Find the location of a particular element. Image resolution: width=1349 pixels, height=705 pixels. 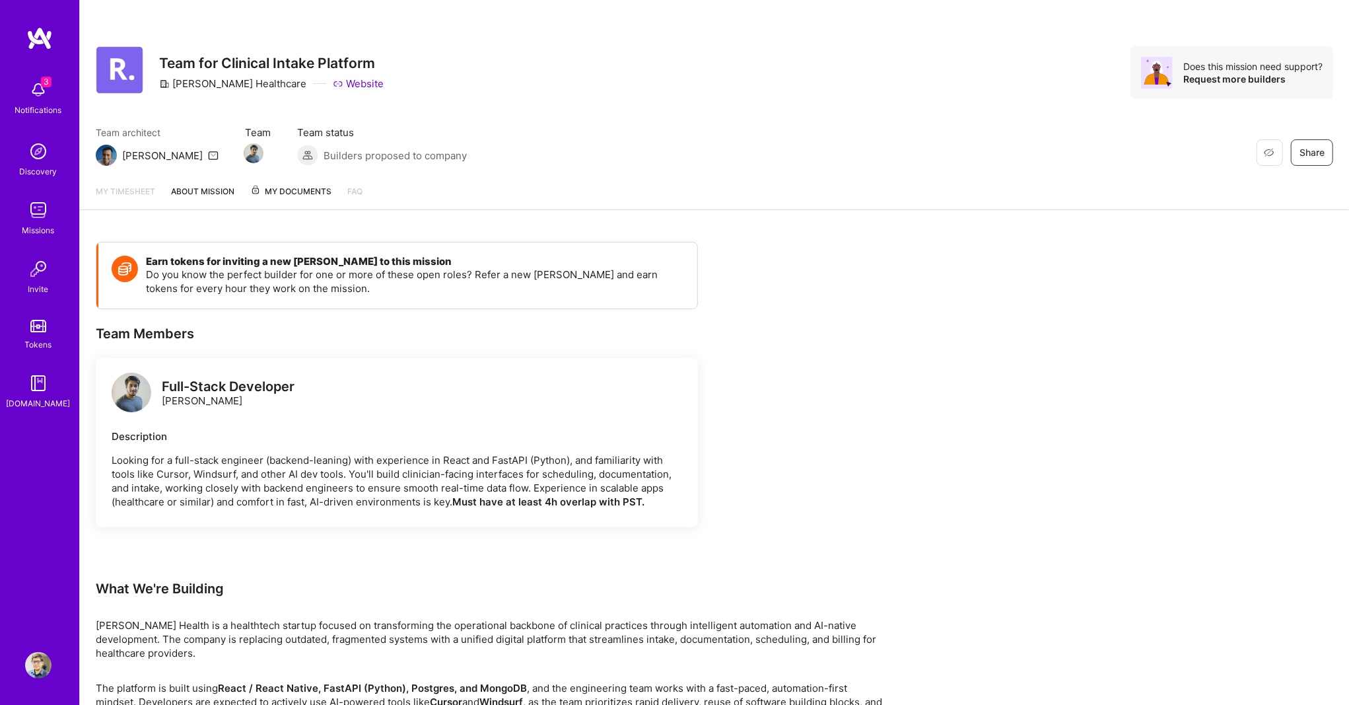

span: Team status is located at coordinates (382, 132).